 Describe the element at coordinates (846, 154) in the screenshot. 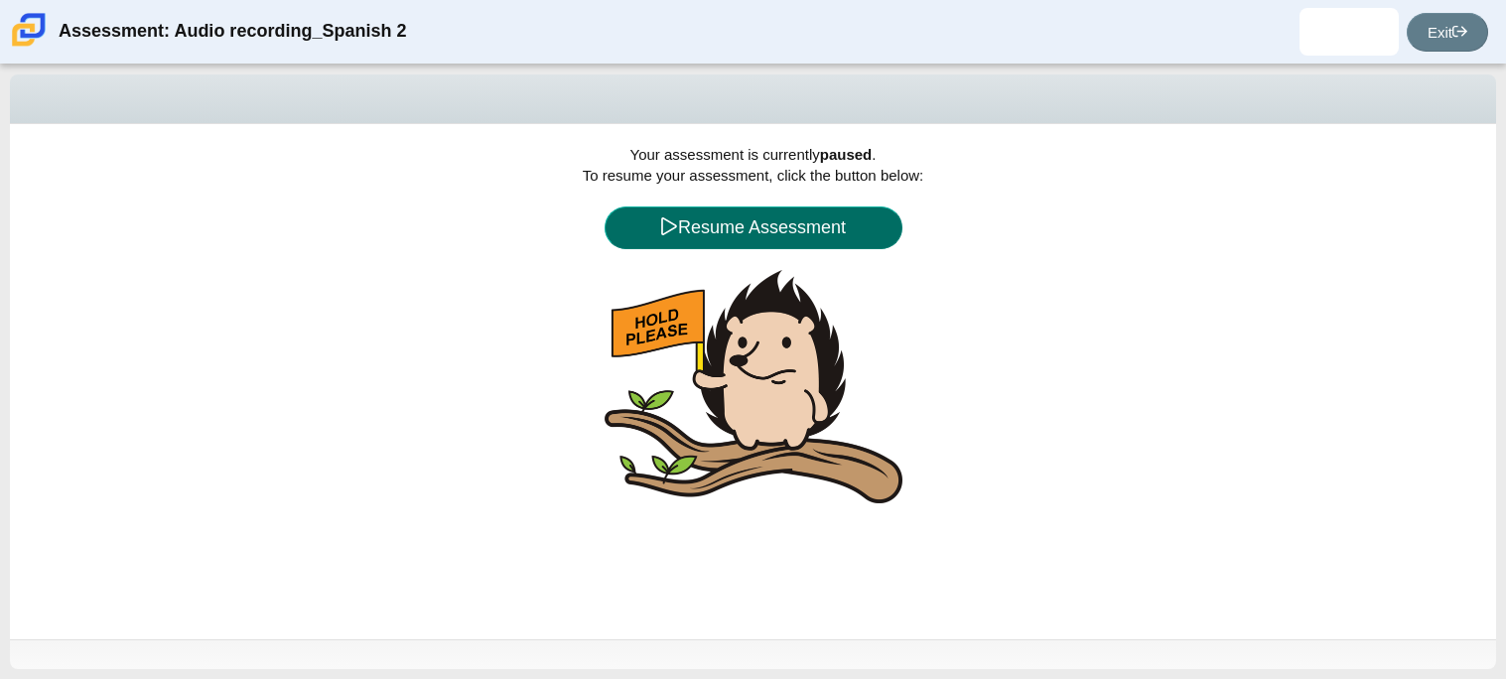

I see `b: paused` at that location.